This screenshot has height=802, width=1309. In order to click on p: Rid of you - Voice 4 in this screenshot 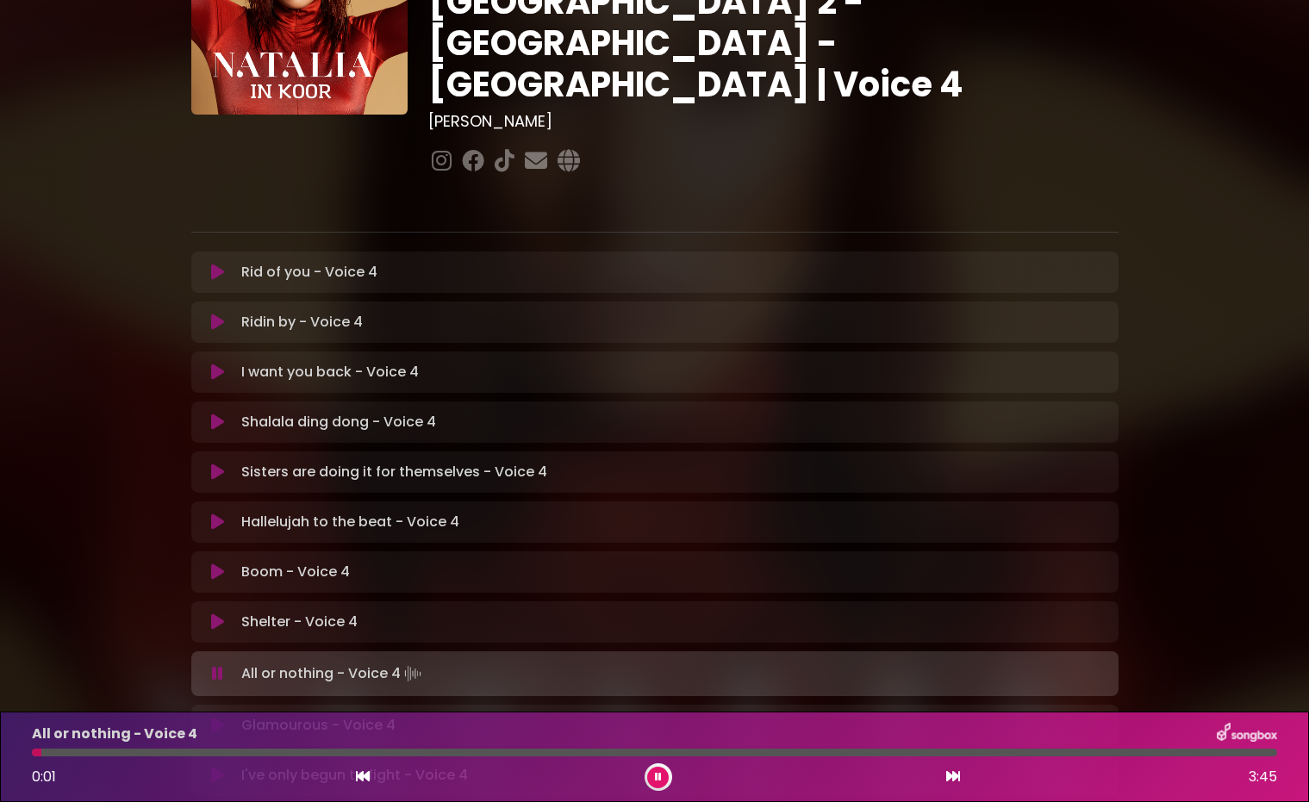, I will do `click(309, 272)`.